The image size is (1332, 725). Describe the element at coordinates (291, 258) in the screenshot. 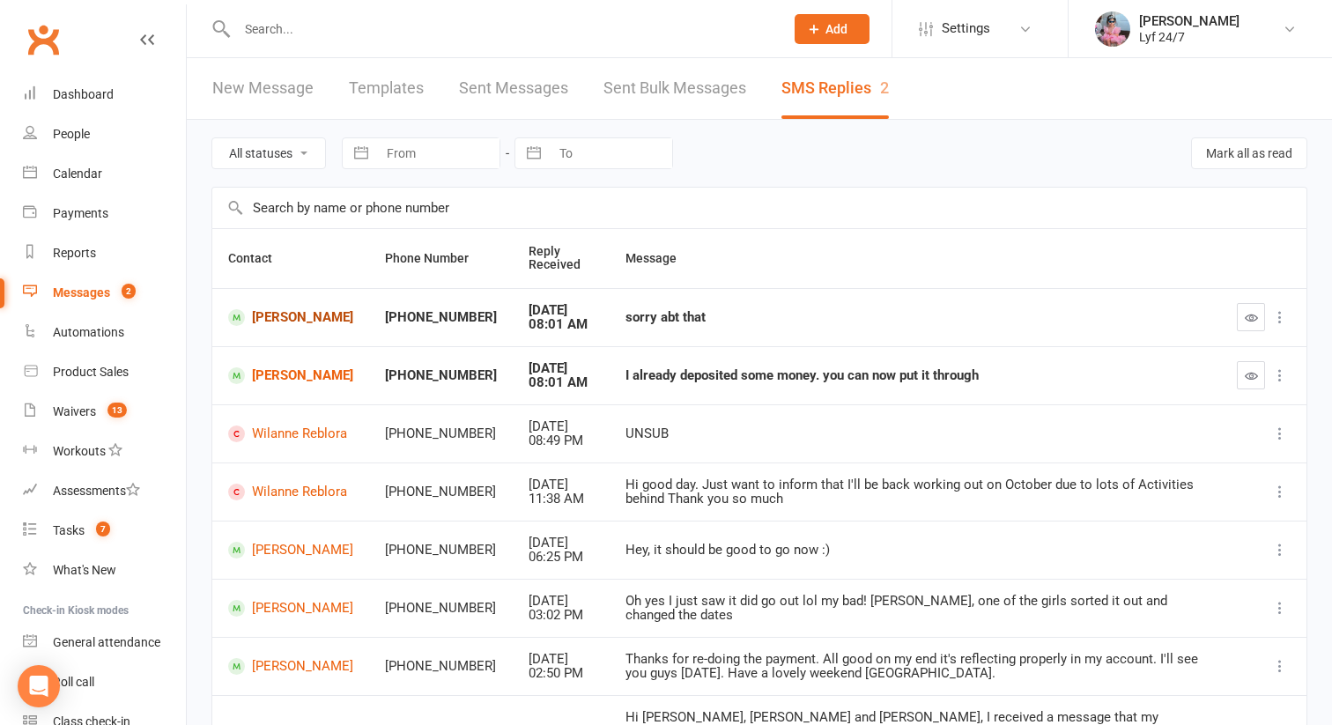

I see `th: Contact` at that location.